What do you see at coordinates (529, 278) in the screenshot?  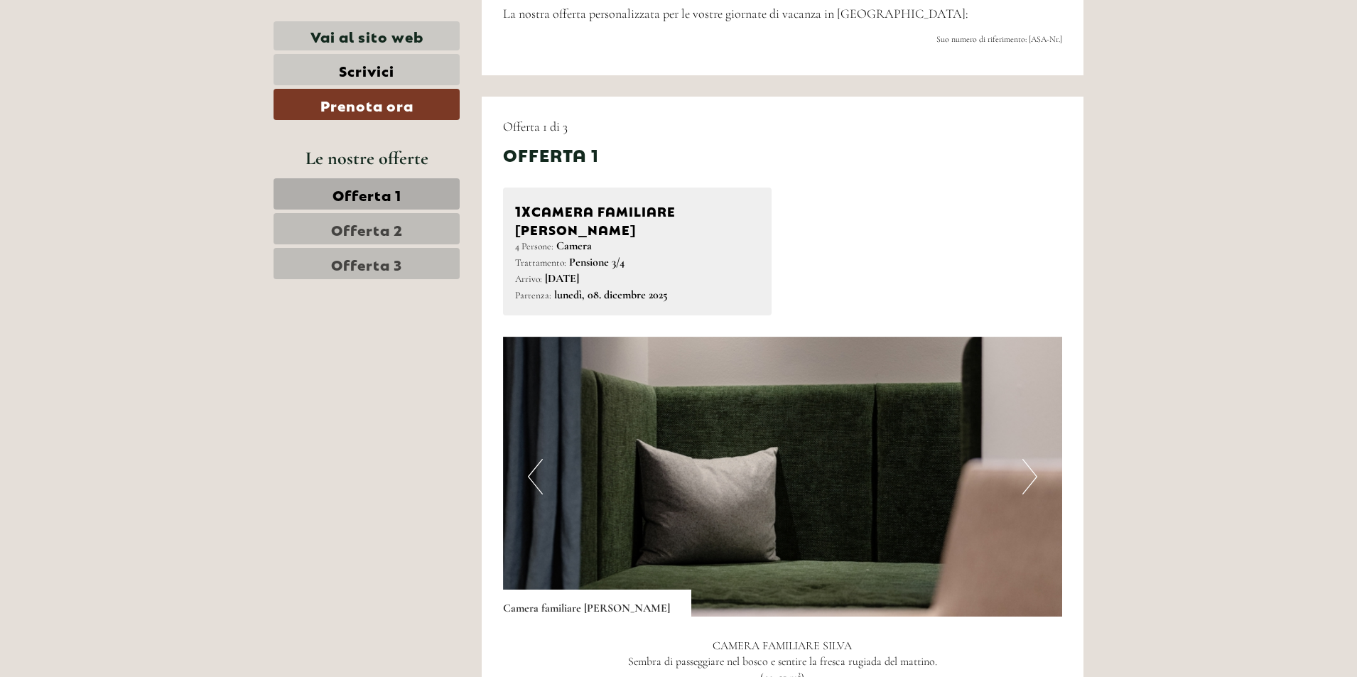 I see `small: Arrivo:` at bounding box center [529, 278].